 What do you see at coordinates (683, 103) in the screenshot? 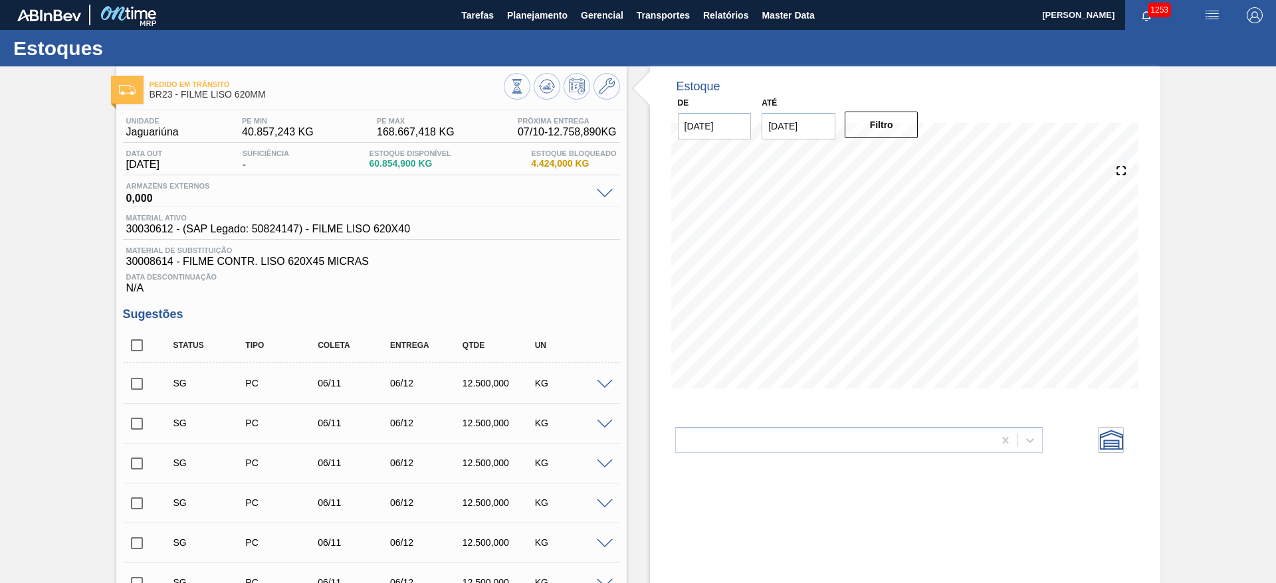
I see `label: De` at bounding box center [683, 103].